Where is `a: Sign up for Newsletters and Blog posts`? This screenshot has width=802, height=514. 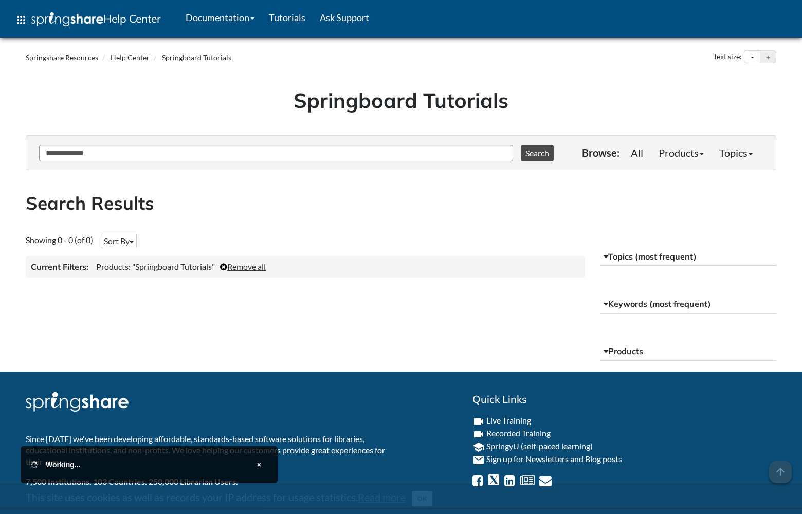
a: Sign up for Newsletters and Blog posts is located at coordinates (554, 459).